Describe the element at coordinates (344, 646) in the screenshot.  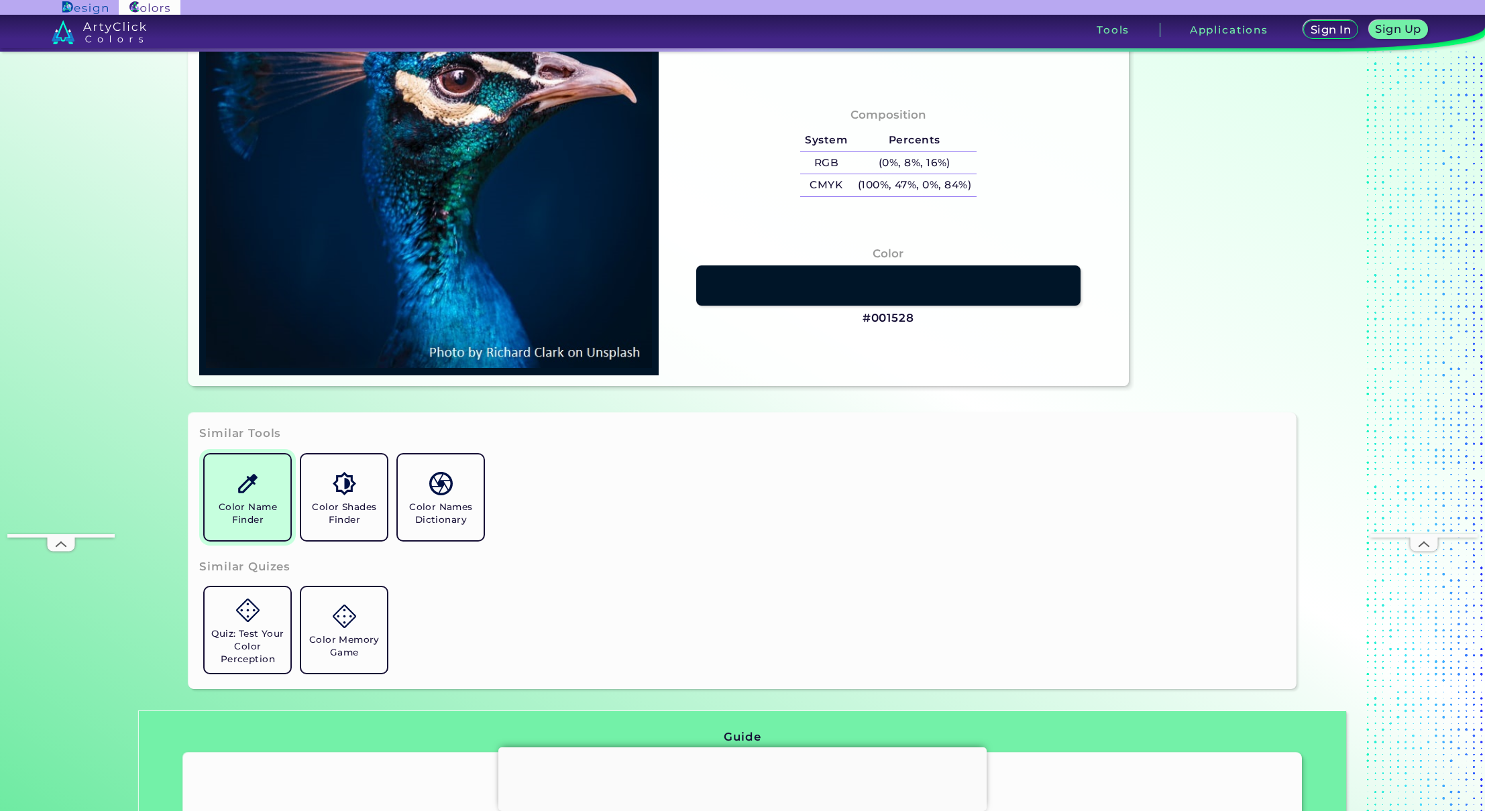
I see `h5: Color Memory Game` at that location.